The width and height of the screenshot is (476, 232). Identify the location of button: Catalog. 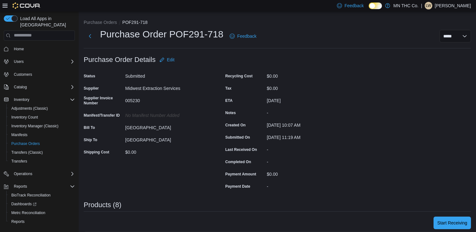
(20, 87).